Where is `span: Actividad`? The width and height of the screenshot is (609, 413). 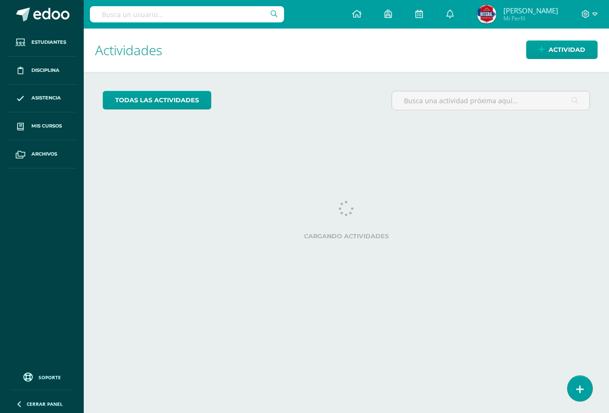
span: Actividad is located at coordinates (567, 49).